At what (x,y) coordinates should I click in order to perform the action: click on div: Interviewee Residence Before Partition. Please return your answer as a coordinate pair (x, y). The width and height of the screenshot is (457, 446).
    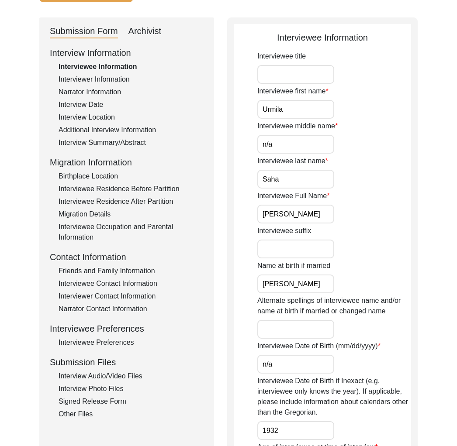
    Looking at the image, I should click on (131, 189).